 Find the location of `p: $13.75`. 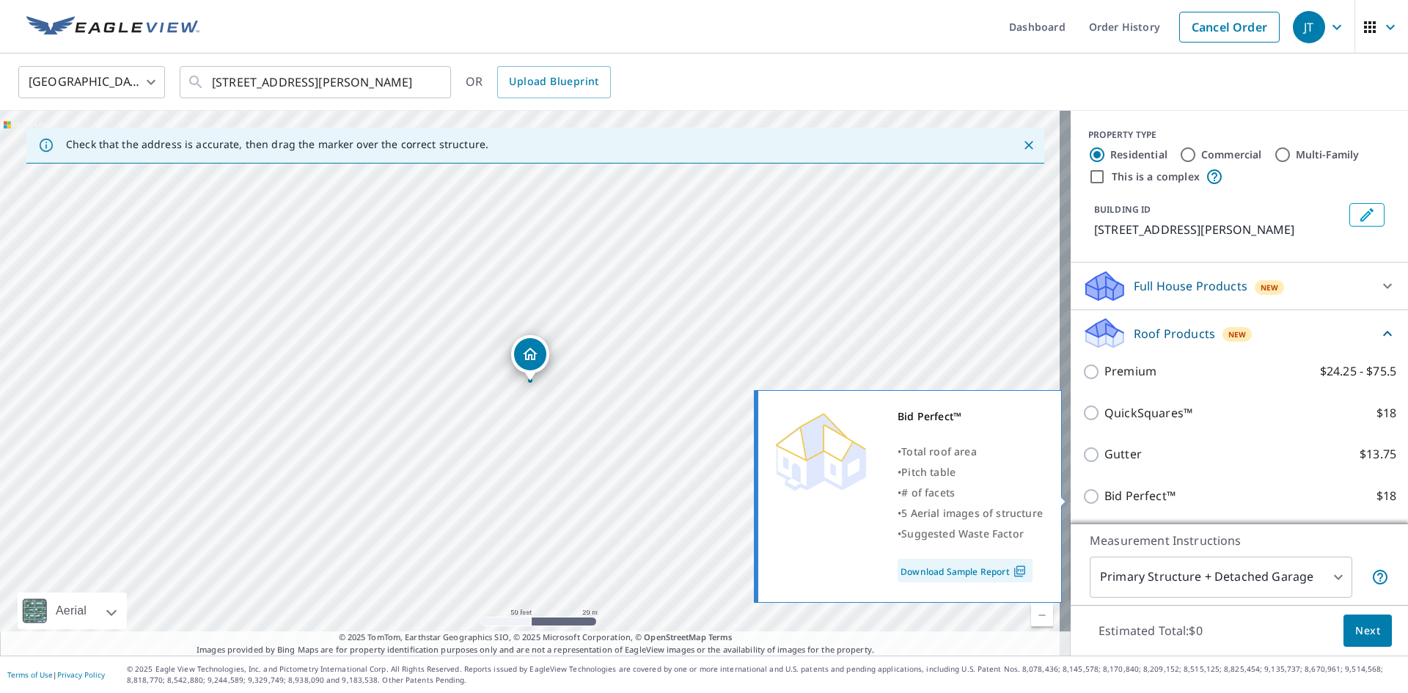

p: $13.75 is located at coordinates (1378, 454).